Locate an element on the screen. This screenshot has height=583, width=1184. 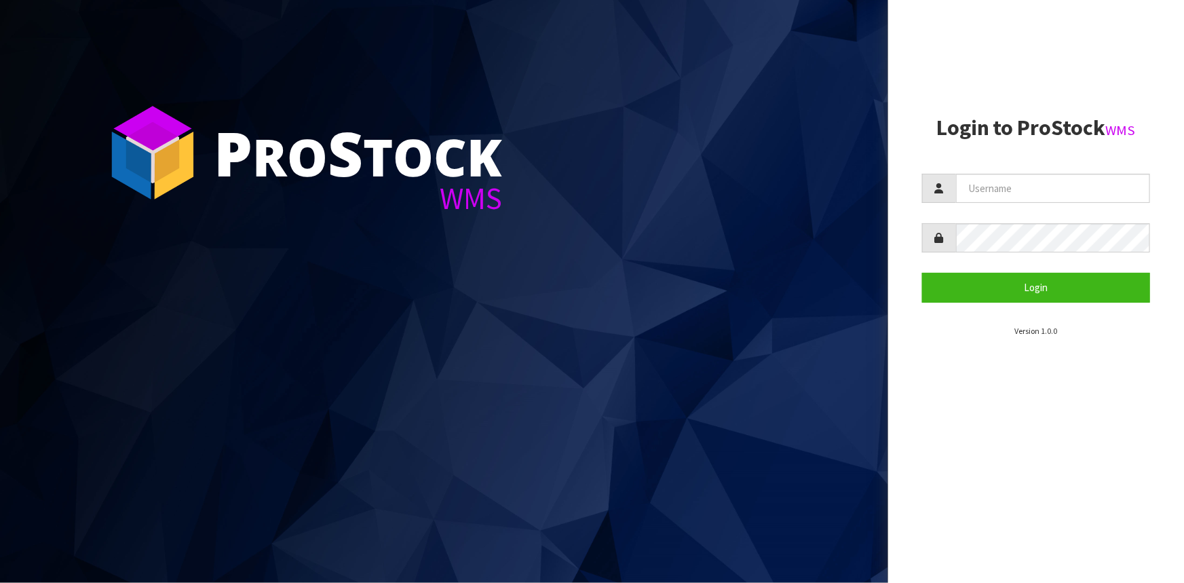
input: Username is located at coordinates (1053, 188).